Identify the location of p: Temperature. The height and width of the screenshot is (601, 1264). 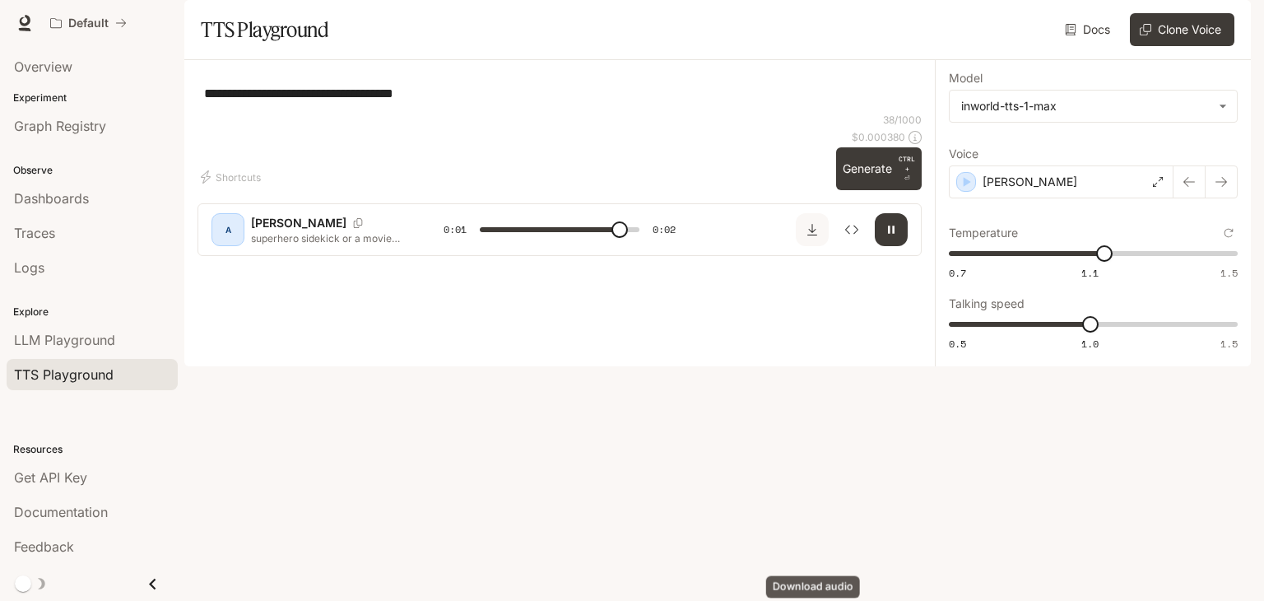
(983, 233).